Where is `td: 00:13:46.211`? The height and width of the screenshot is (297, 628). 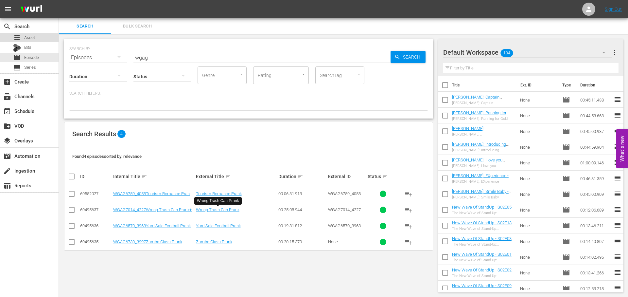
td: 00:13:46.211 is located at coordinates (596, 225).